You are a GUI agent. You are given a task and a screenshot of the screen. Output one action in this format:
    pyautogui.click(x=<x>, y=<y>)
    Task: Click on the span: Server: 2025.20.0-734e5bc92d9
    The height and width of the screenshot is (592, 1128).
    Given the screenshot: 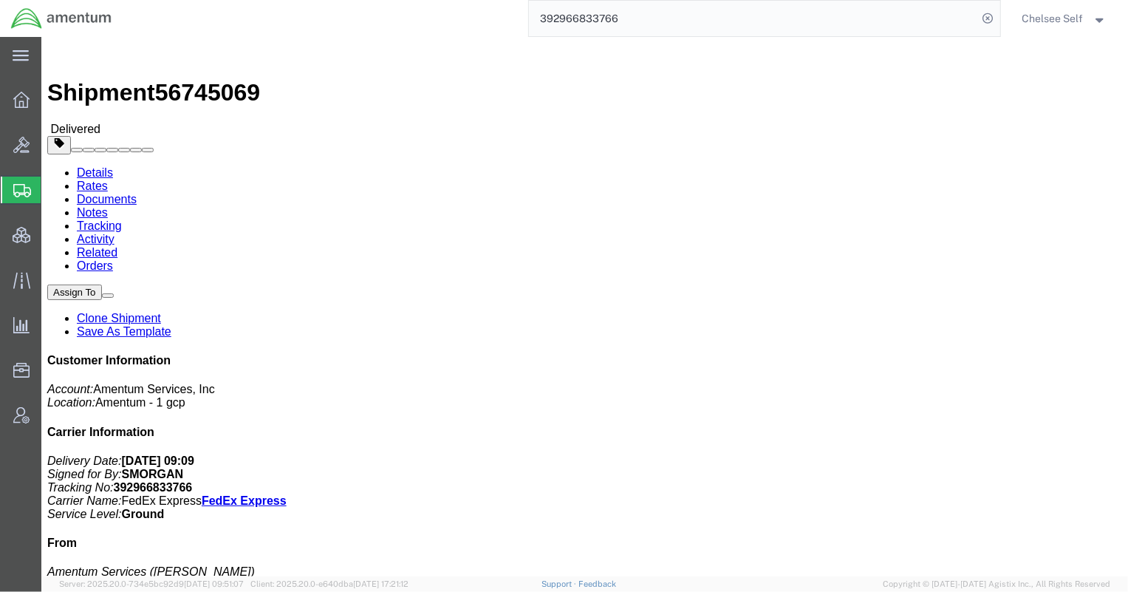 What is the action you would take?
    pyautogui.click(x=151, y=584)
    